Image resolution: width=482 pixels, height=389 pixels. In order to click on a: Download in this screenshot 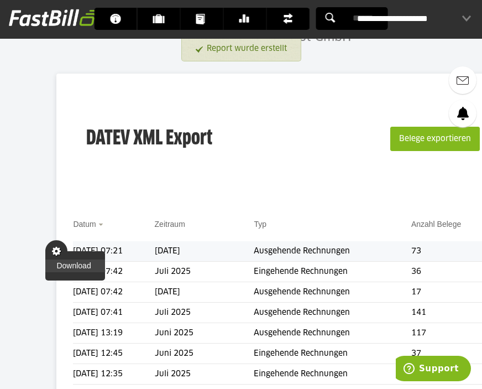, I will do `click(75, 265)`.